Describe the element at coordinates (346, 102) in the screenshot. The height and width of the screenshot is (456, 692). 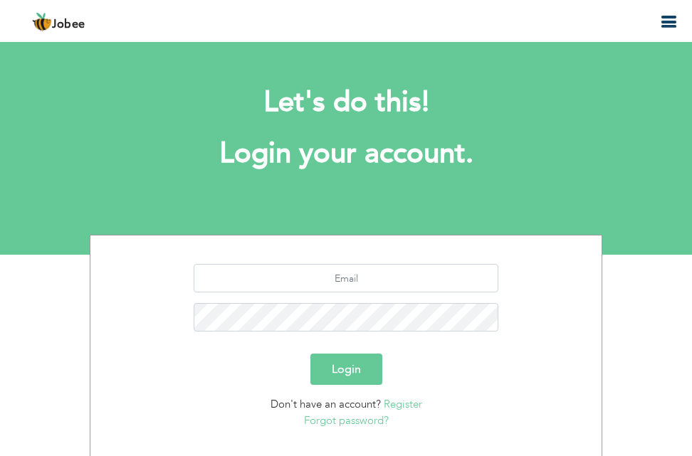
I see `h2: Let's do this!` at that location.